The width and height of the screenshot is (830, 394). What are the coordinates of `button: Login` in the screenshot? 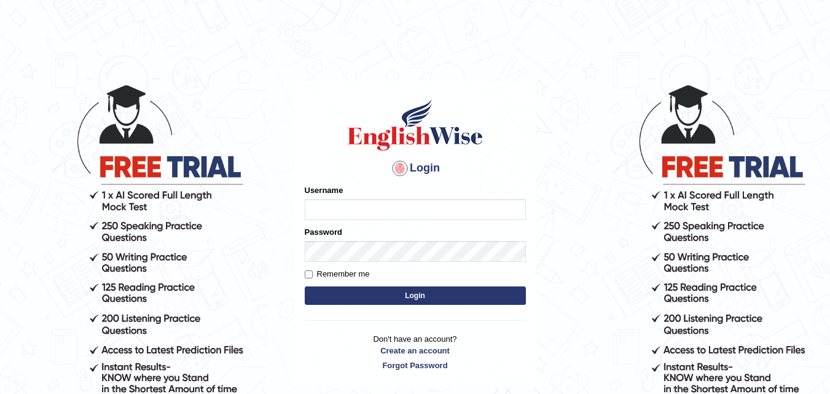 It's located at (415, 296).